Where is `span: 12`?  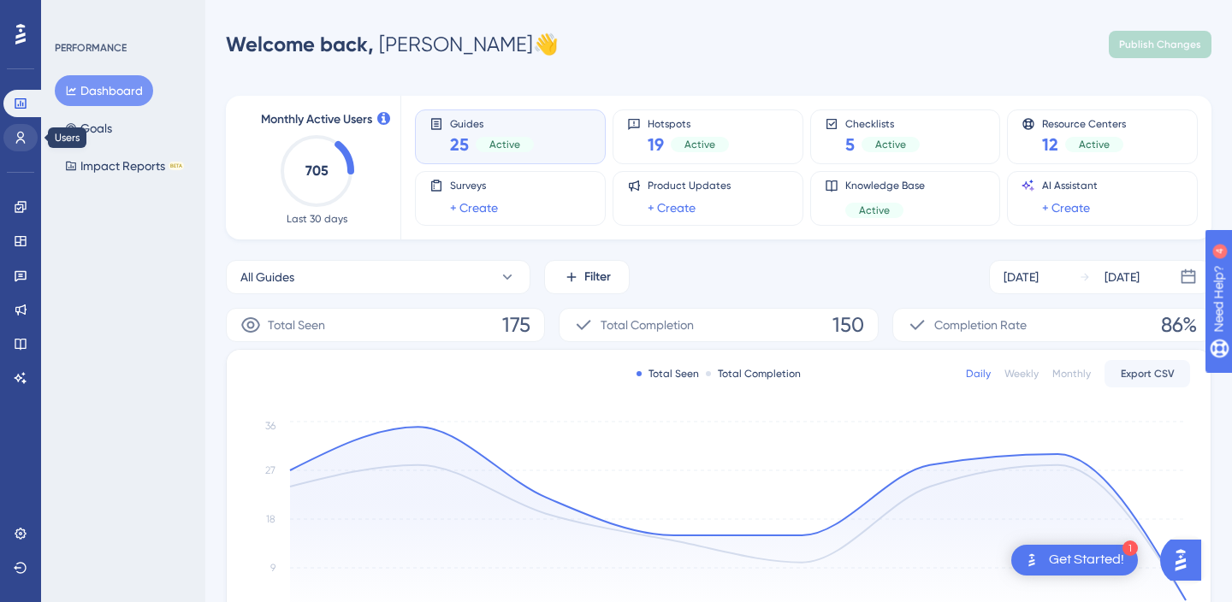 span: 12 is located at coordinates (1050, 145).